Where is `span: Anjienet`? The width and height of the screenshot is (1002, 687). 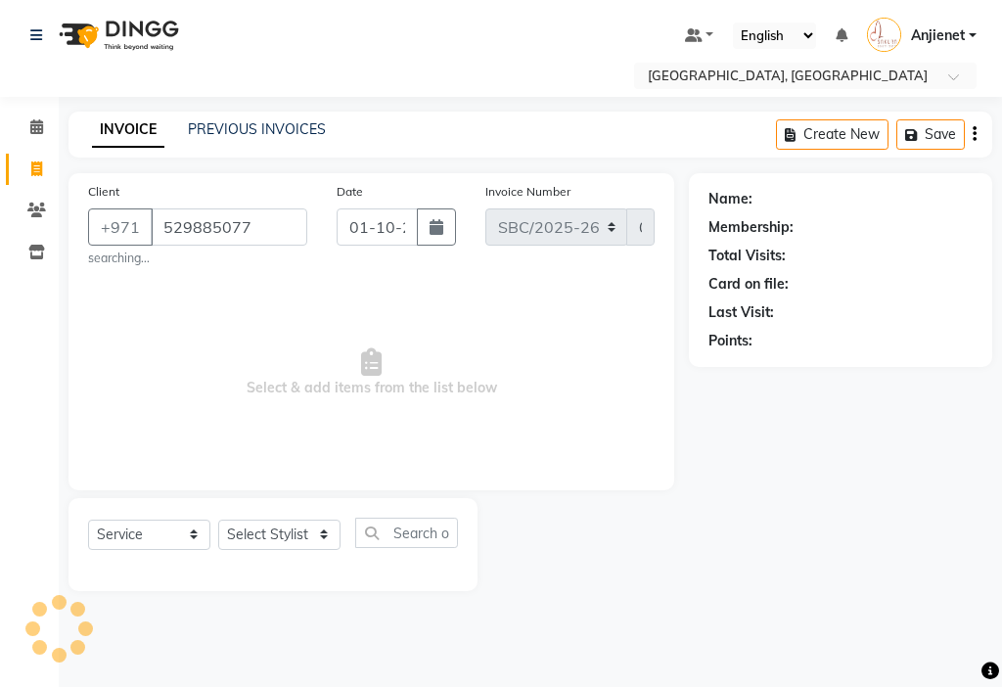
span: Anjienet is located at coordinates (937, 35).